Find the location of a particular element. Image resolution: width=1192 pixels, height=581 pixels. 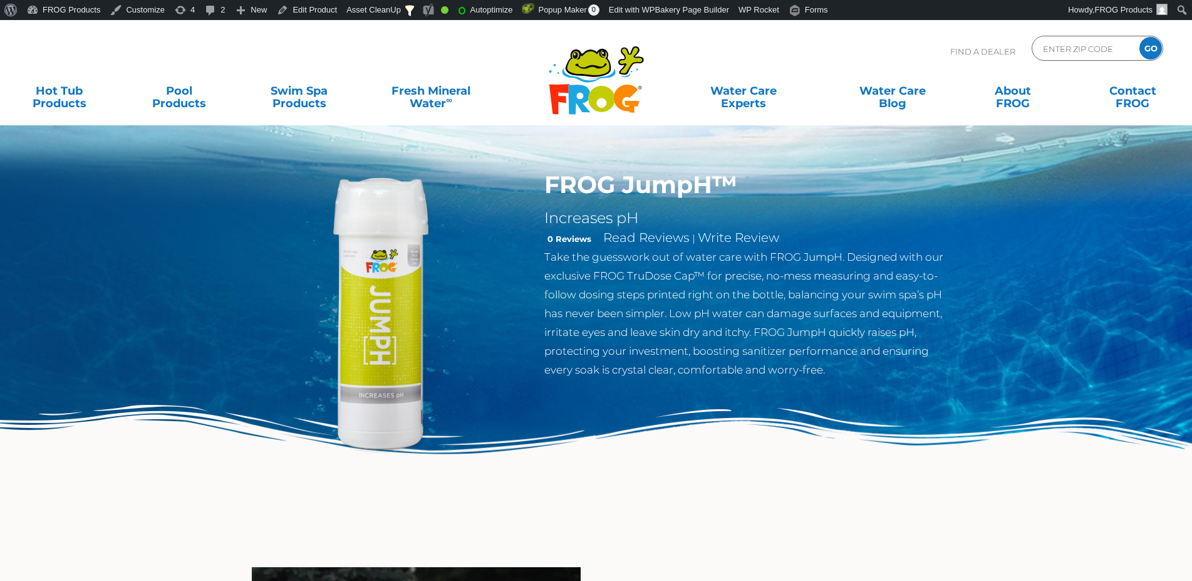

span: FROG Products is located at coordinates (1124, 9).